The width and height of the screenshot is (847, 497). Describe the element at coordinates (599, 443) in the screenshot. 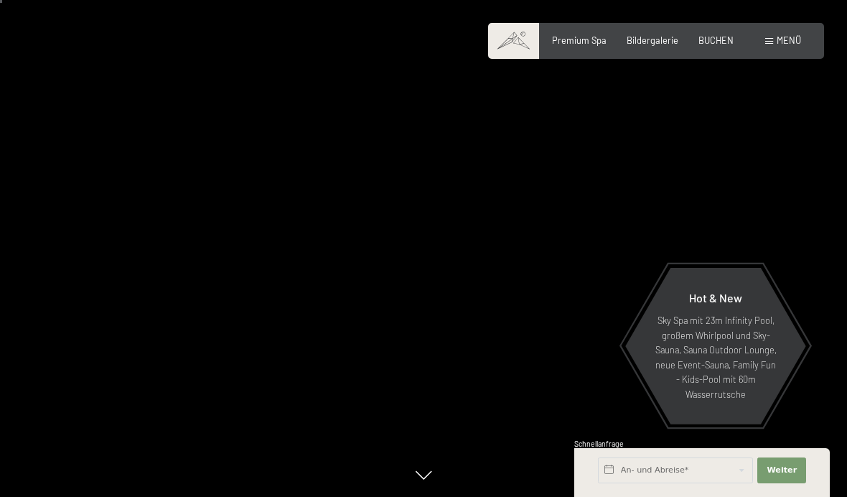

I see `span: Schnellanfrage` at that location.